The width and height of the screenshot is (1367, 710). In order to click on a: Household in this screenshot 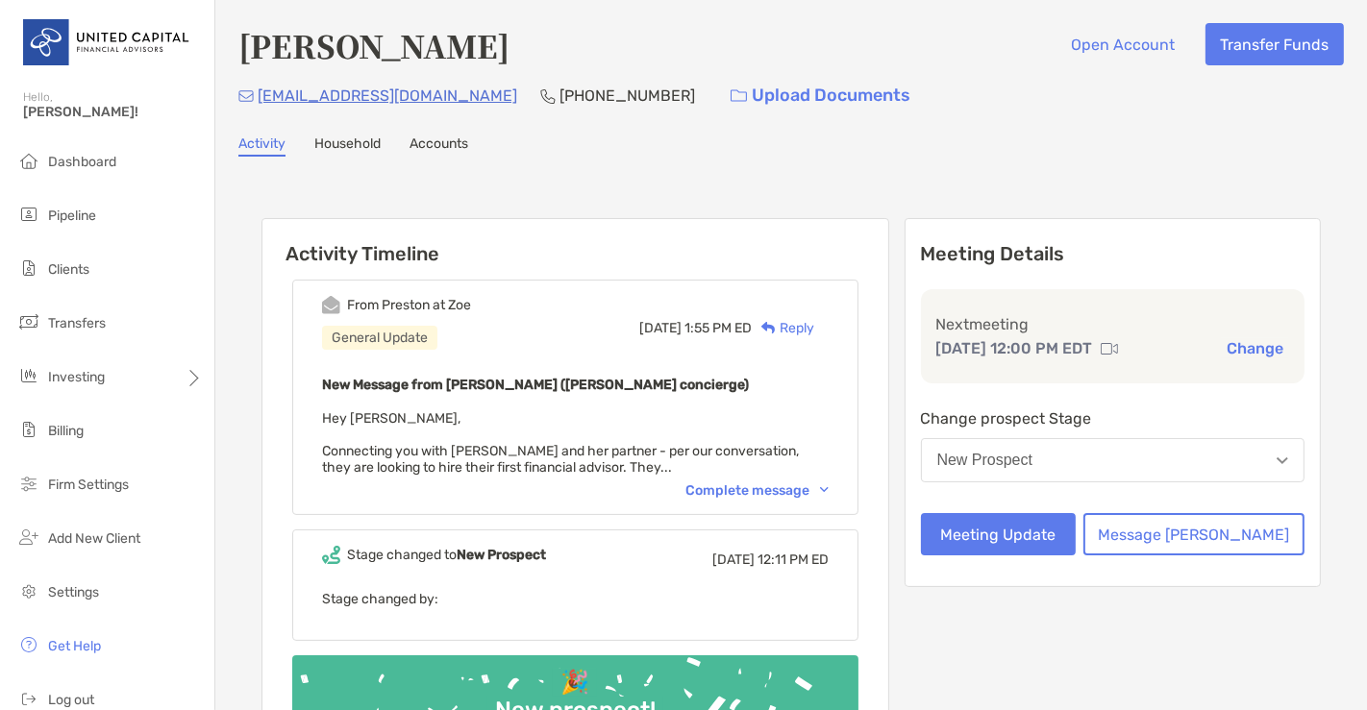, I will do `click(347, 146)`.